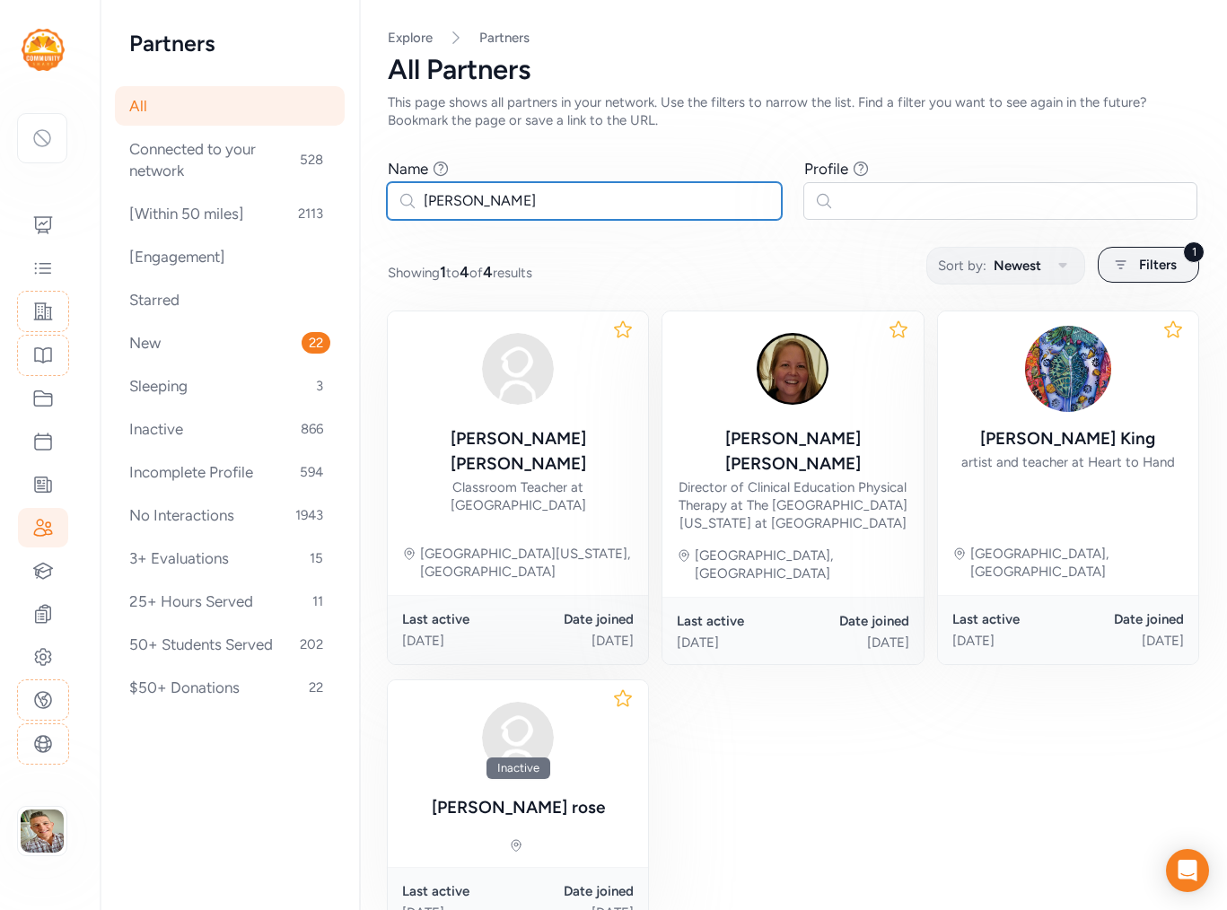 The width and height of the screenshot is (1227, 910). I want to click on a: Partners, so click(504, 38).